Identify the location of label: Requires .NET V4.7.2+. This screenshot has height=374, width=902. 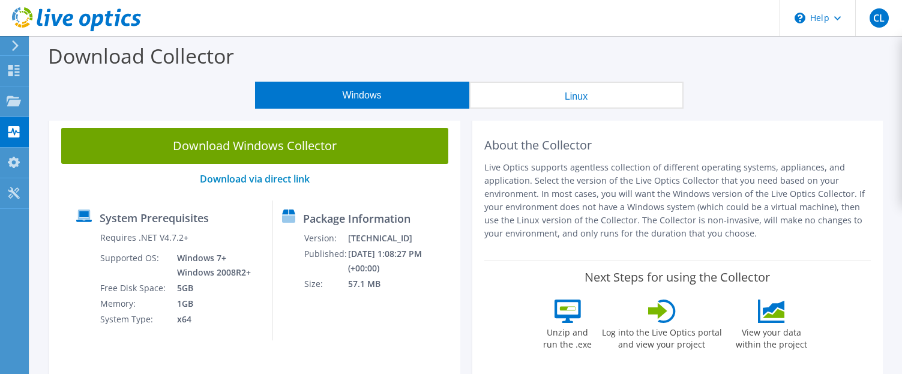
(144, 238).